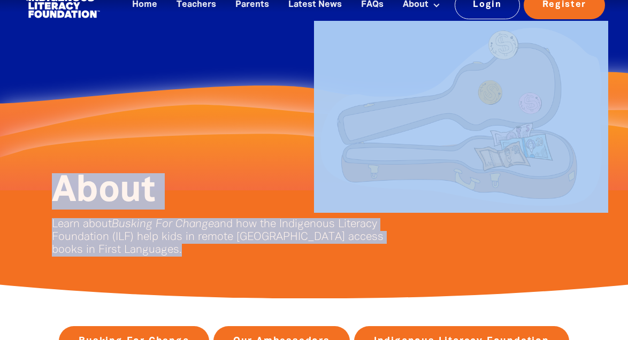 The image size is (628, 340). What do you see at coordinates (103, 192) in the screenshot?
I see `span: About` at bounding box center [103, 192].